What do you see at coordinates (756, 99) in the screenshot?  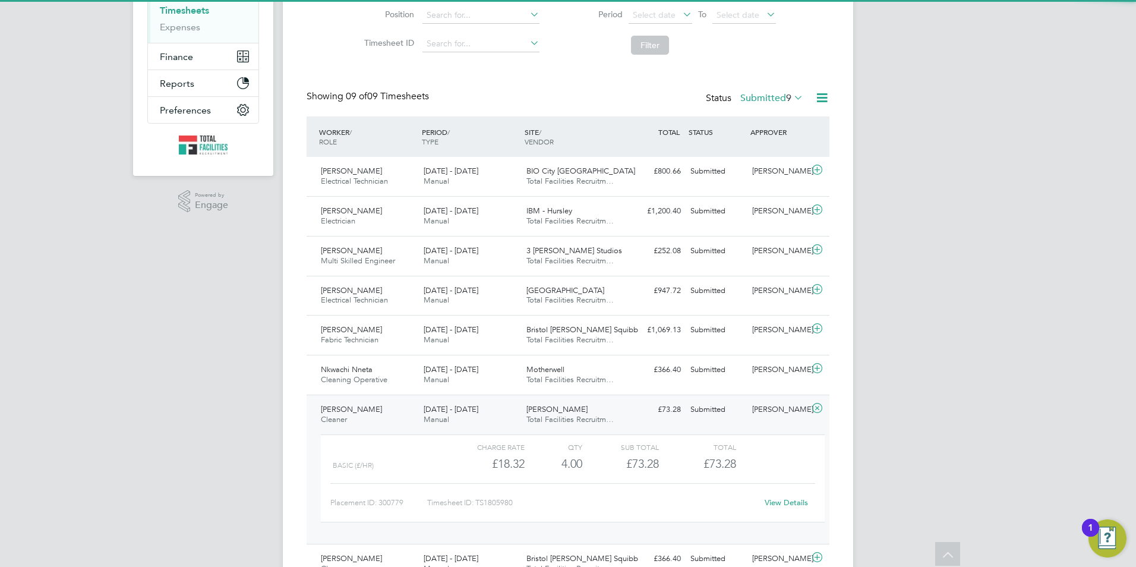 I see `div: Status` at bounding box center [756, 99].